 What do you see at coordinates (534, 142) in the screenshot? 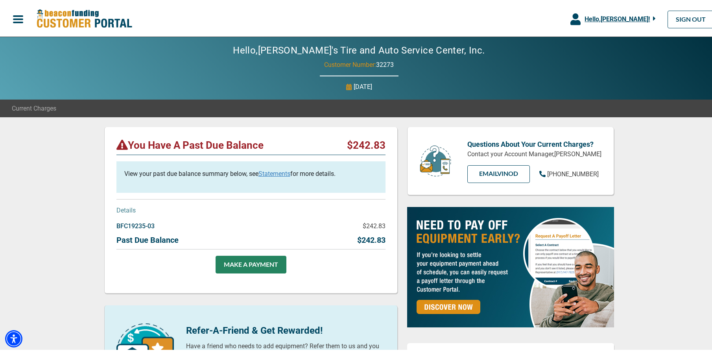
I see `p: Questions About Your Current Charges?` at bounding box center [534, 142].